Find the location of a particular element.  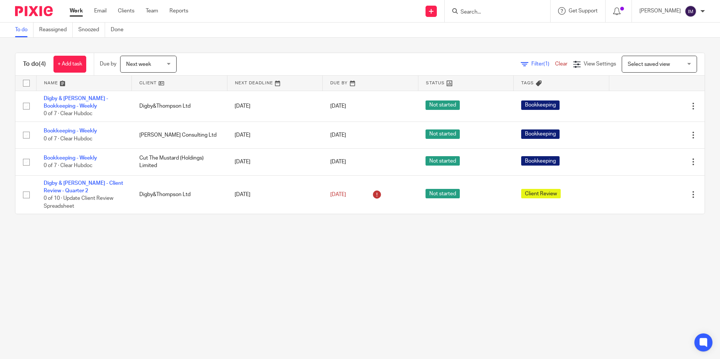

a: To do is located at coordinates (24, 30).